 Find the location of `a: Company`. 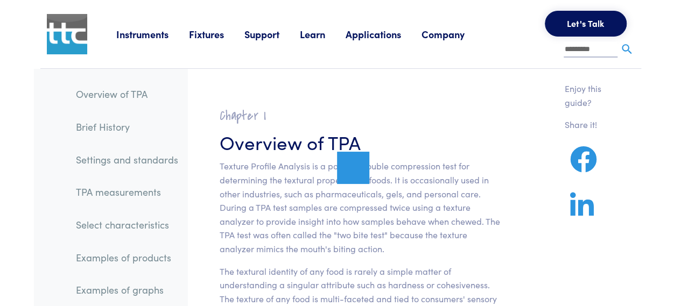

a: Company is located at coordinates (453, 34).